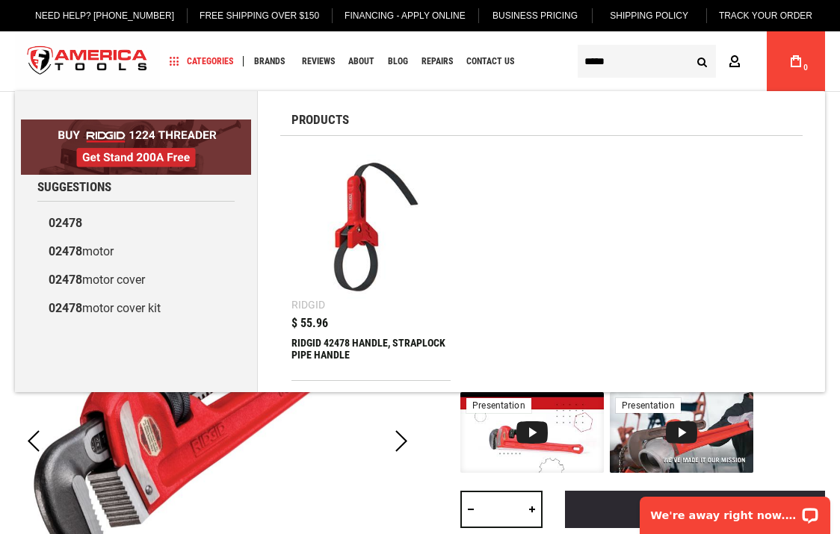 This screenshot has width=840, height=534. I want to click on button: Open LiveChat chat widget, so click(181, 28).